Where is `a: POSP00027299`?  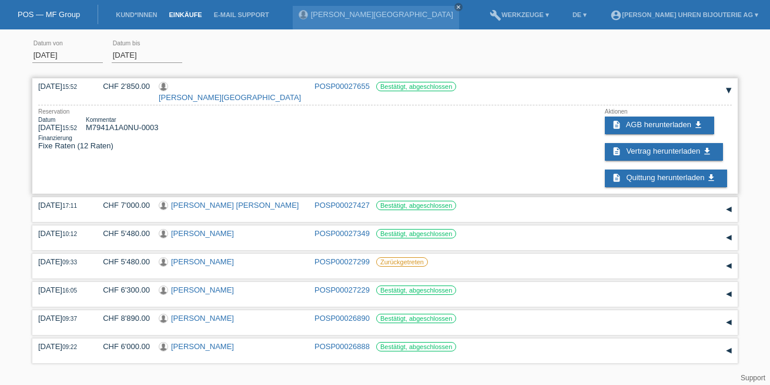
a: POSP00027299 is located at coordinates (342, 261).